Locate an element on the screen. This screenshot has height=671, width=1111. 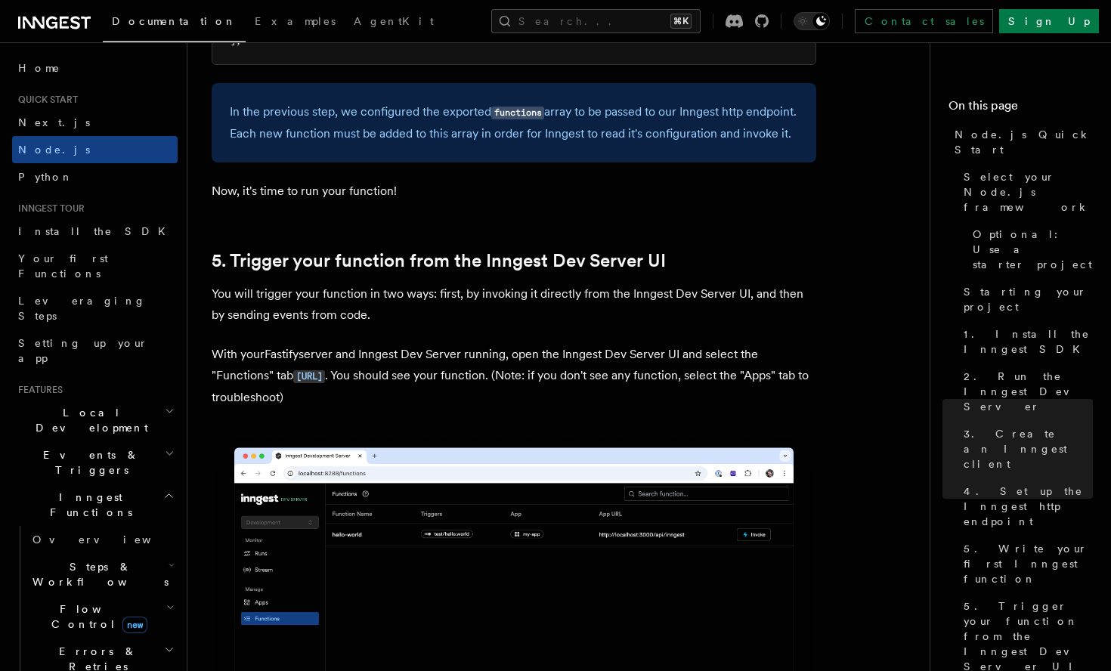
span: Inngest Functions is located at coordinates (88, 505).